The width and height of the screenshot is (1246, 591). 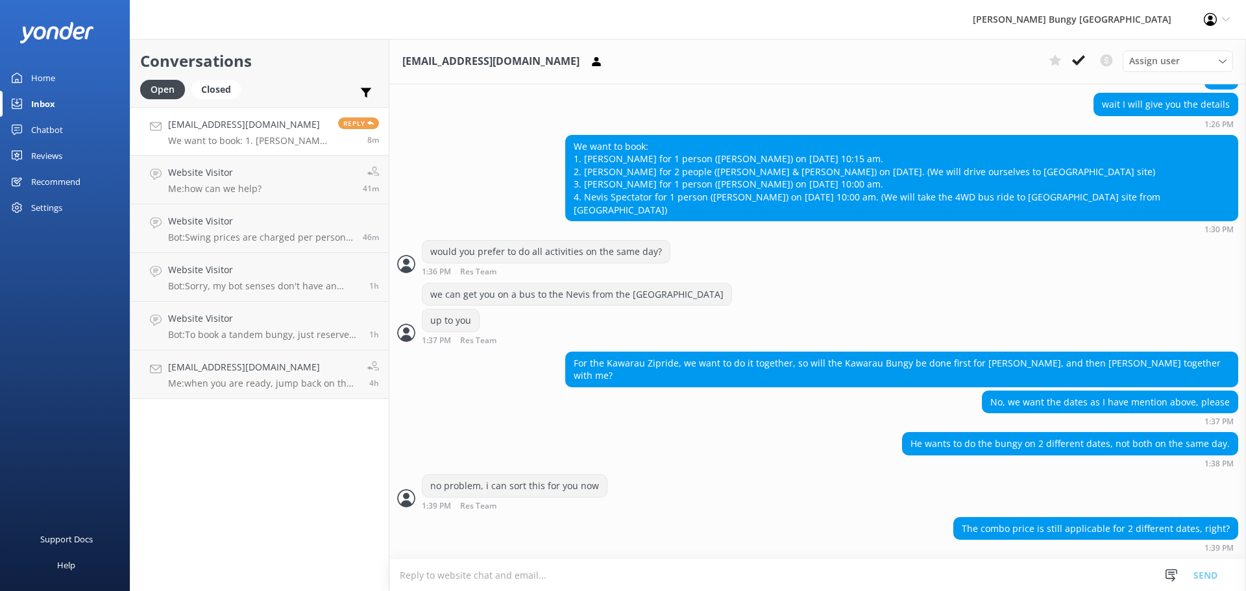 I want to click on div: He wants to do the bungy on 2 different dates, not both on the same day., so click(x=1070, y=444).